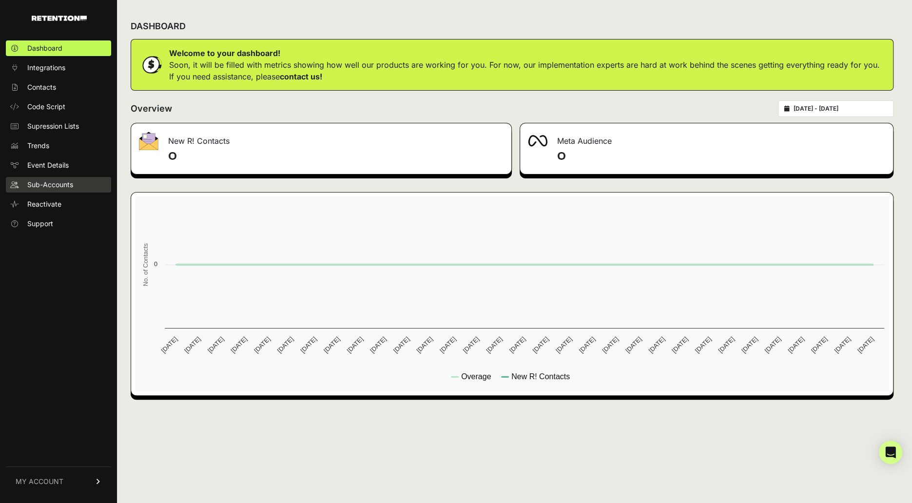 This screenshot has width=912, height=503. Describe the element at coordinates (53, 126) in the screenshot. I see `span: Supression Lists` at that location.